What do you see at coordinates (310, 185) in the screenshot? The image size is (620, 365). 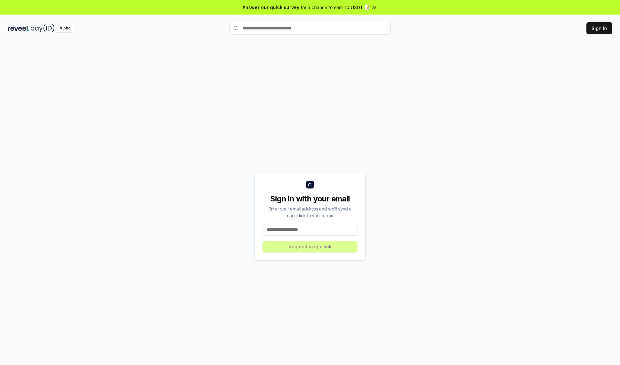 I see `img: logo_small` at bounding box center [310, 185].